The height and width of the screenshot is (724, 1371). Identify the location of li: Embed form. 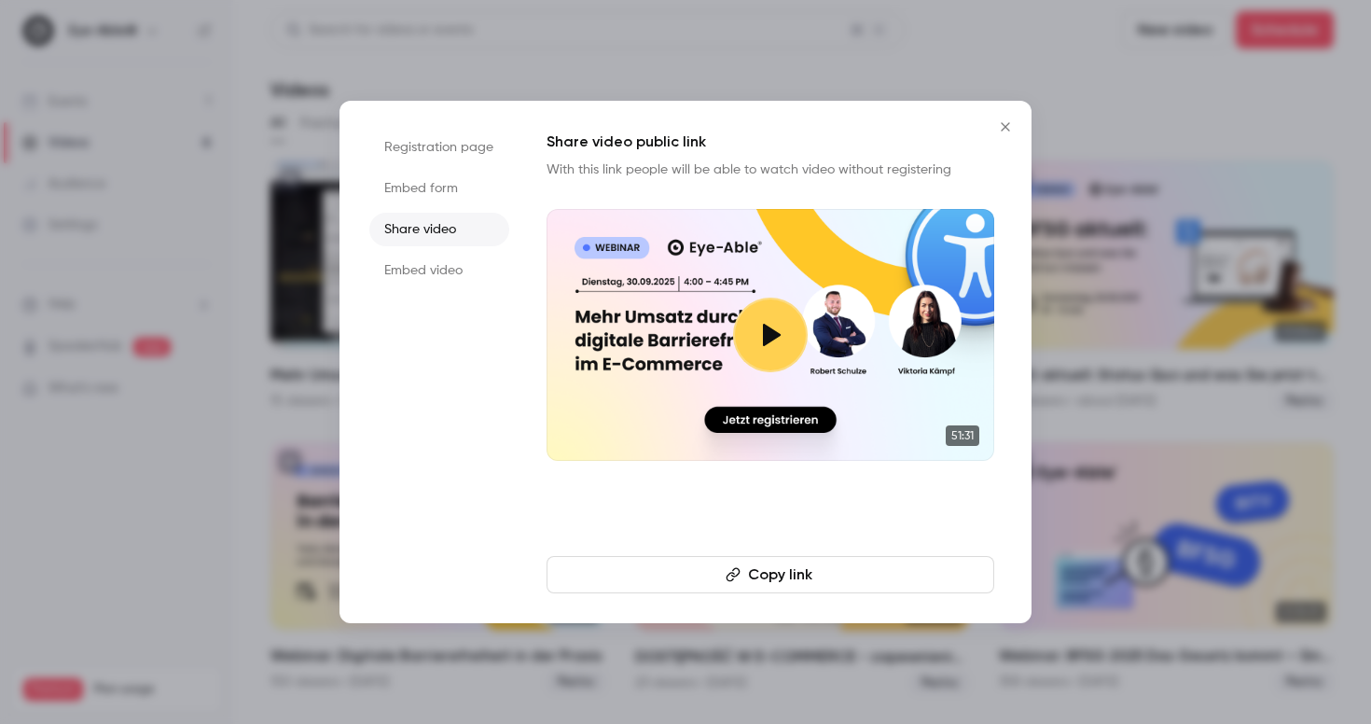
(439, 188).